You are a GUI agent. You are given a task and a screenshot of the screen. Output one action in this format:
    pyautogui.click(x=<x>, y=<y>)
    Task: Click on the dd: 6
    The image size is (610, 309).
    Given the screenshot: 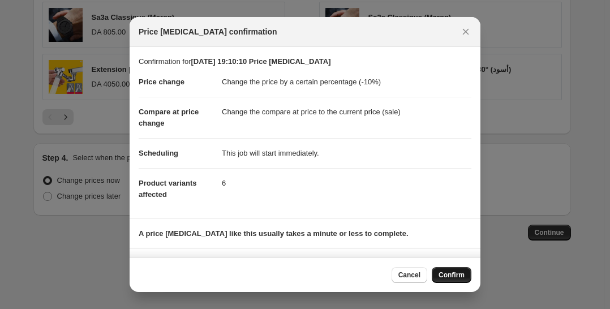 What is the action you would take?
    pyautogui.click(x=346, y=183)
    